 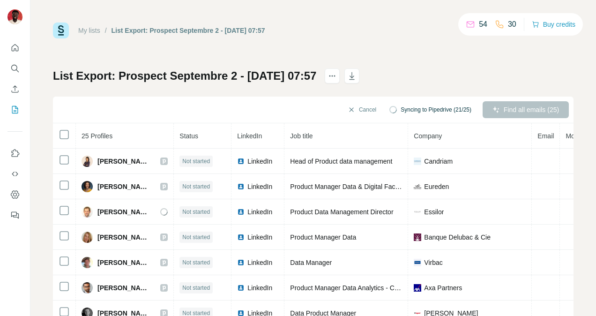 I want to click on span: Essilor, so click(x=434, y=212).